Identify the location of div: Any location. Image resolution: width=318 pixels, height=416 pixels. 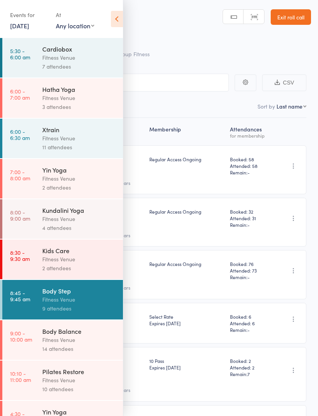
(75, 26).